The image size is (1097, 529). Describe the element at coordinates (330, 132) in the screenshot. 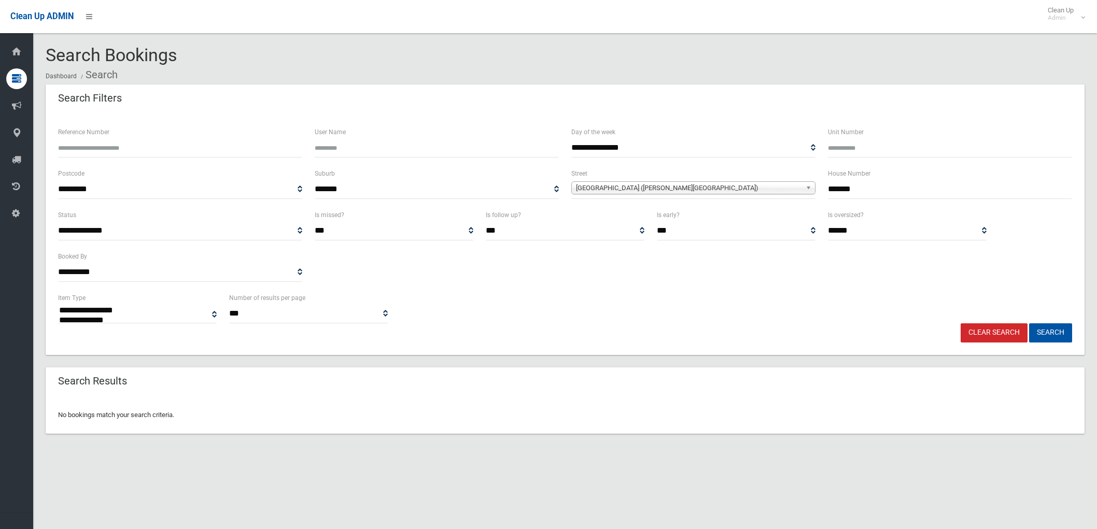

I see `label: User Name` at that location.